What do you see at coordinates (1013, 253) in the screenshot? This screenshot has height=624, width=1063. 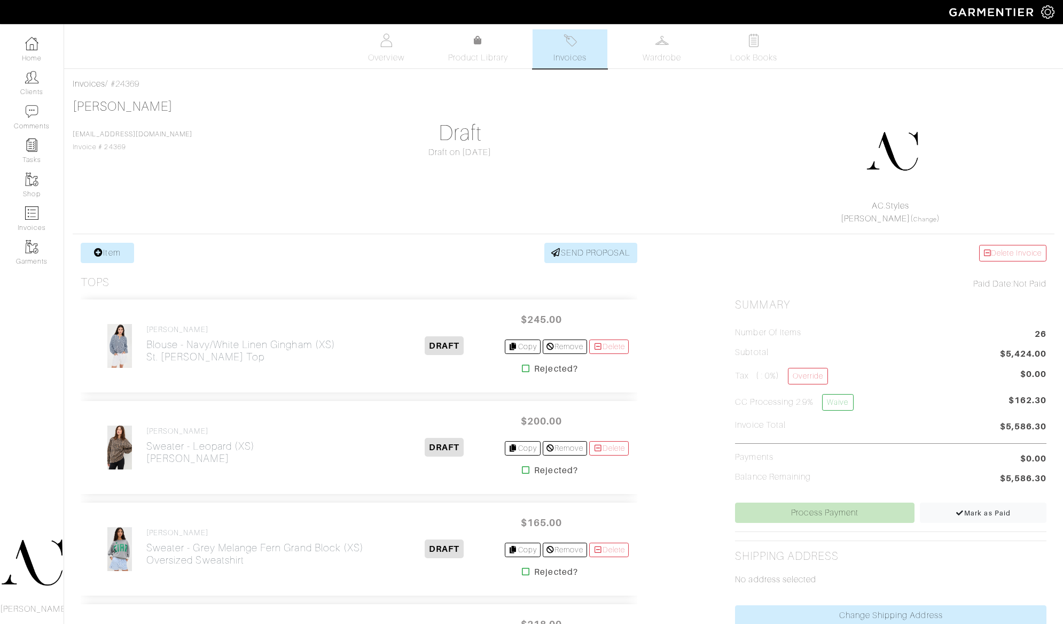 I see `a: Delete Invoice` at bounding box center [1013, 253].